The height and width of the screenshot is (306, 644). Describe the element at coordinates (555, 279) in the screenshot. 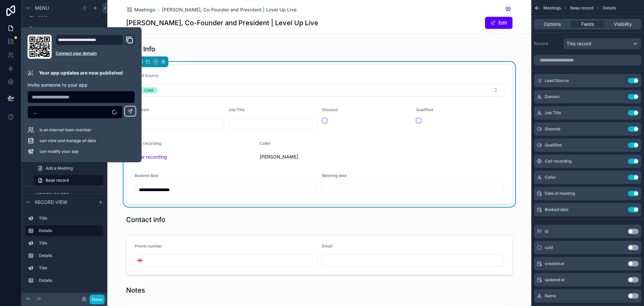

I see `span: updated at` at that location.